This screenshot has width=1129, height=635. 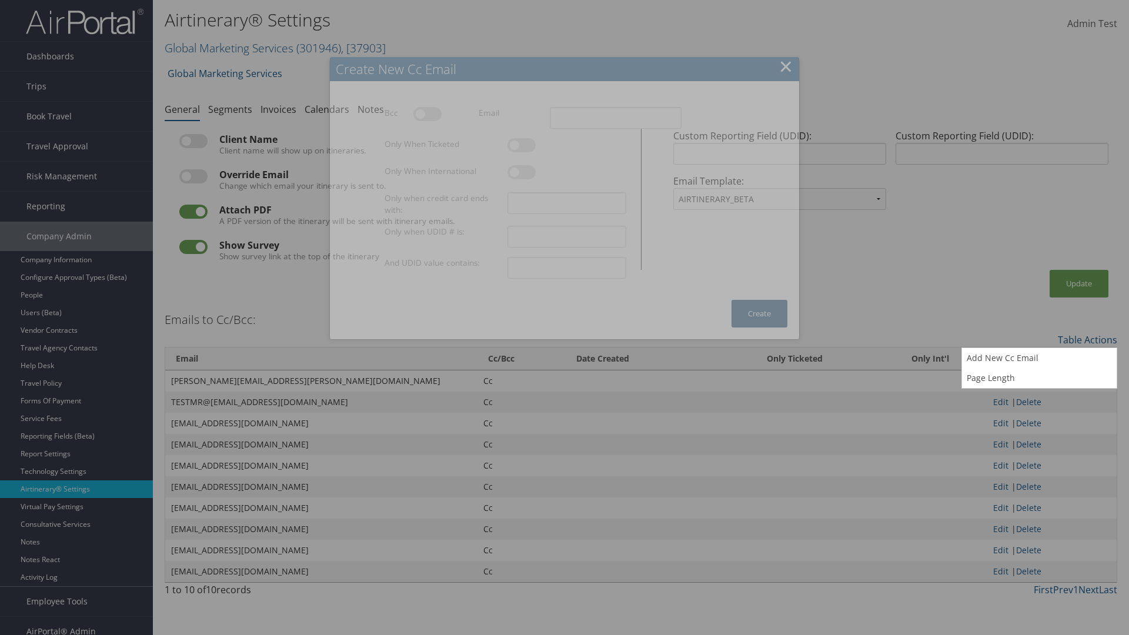 I want to click on div: Create New Cc Email, so click(x=567, y=69).